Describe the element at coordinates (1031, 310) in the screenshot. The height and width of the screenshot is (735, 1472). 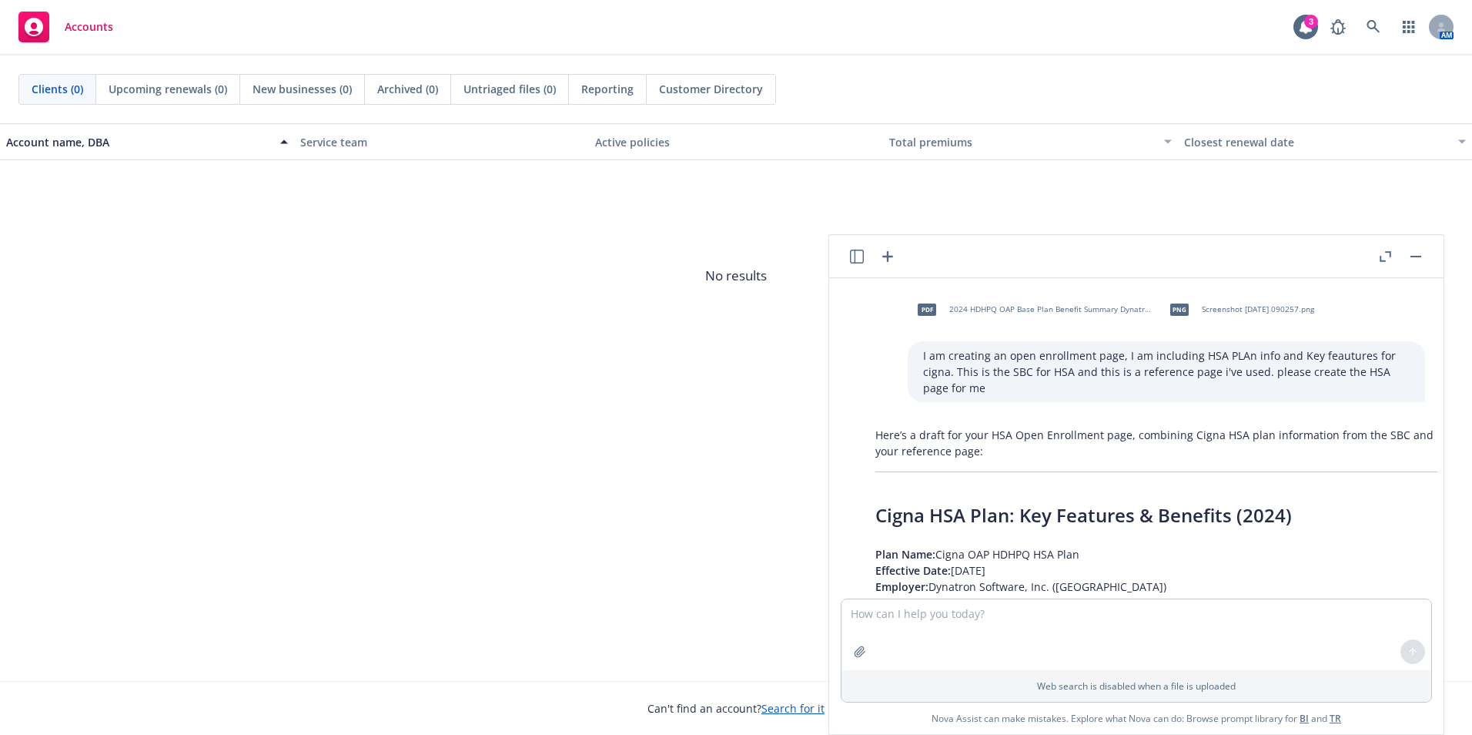
I see `div: pdf2024 HDHPQ OAP Base Plan Benefit Summary Dynatron.pdf` at that location.